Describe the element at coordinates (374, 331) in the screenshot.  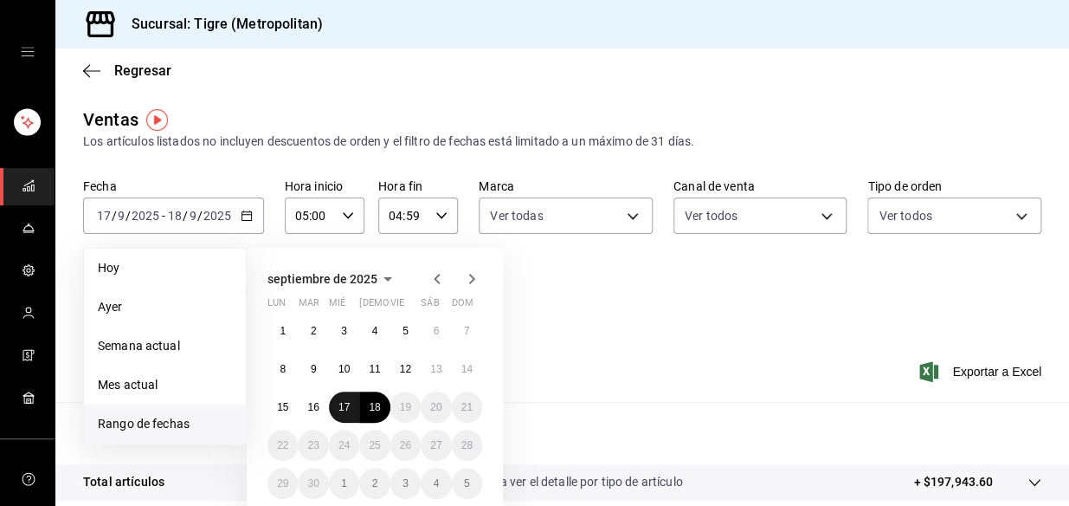
I see `button: 4 de septiembre de 2025` at that location.